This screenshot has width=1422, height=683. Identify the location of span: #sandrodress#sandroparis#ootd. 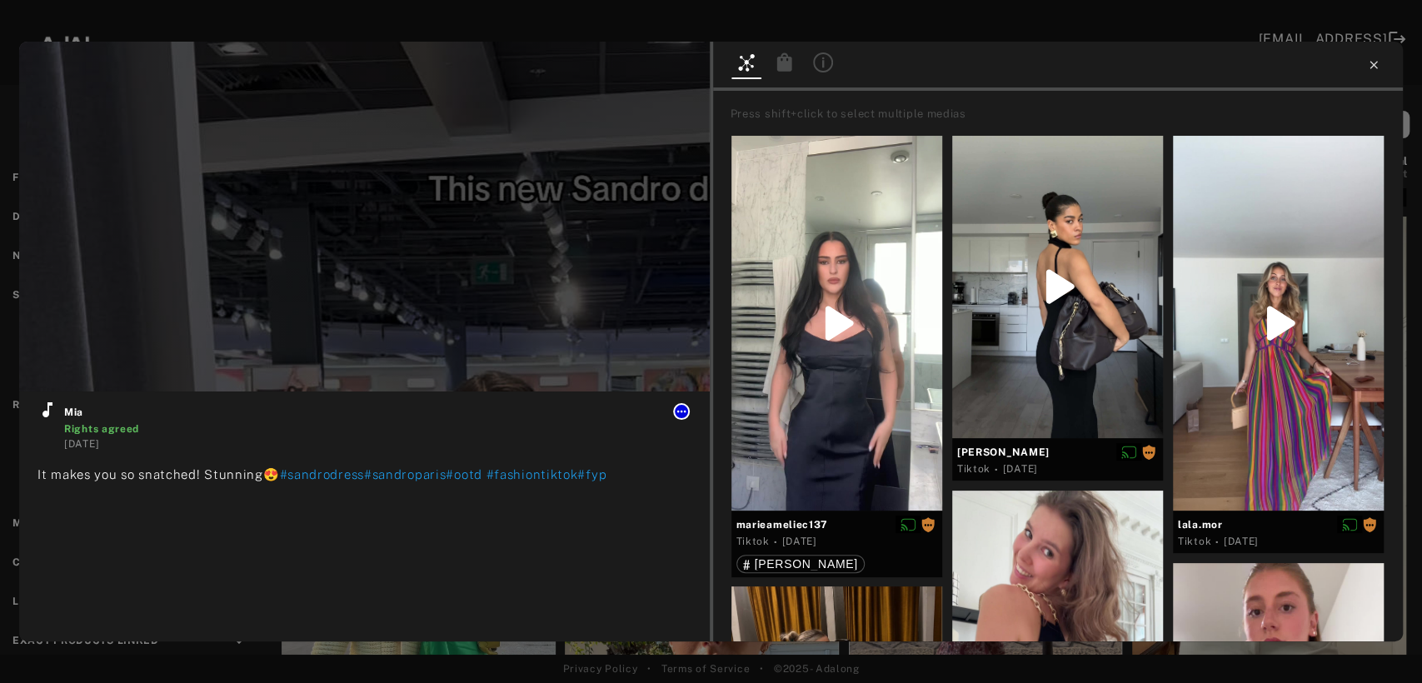
(381, 474).